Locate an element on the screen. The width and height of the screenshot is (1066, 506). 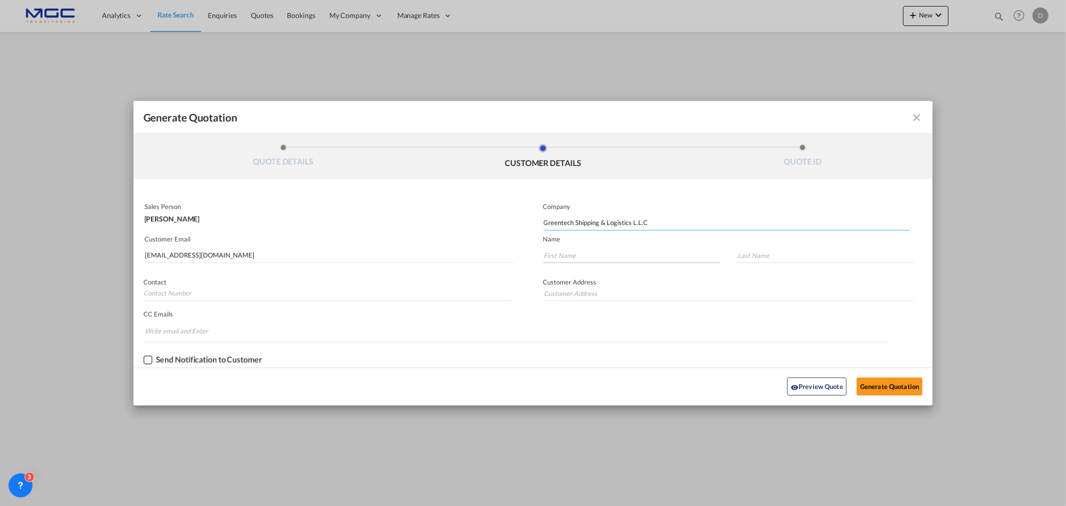
md-chips-wrap: Chips container. Enter the text area, then type text, and press enter to add a chip. is located at coordinates (516, 331).